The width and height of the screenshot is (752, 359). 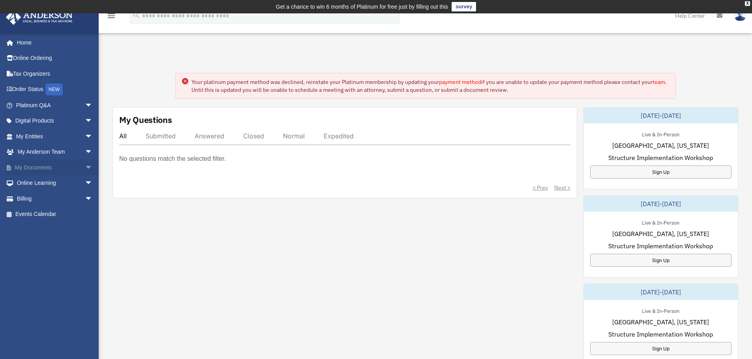 I want to click on a: survey, so click(x=464, y=7).